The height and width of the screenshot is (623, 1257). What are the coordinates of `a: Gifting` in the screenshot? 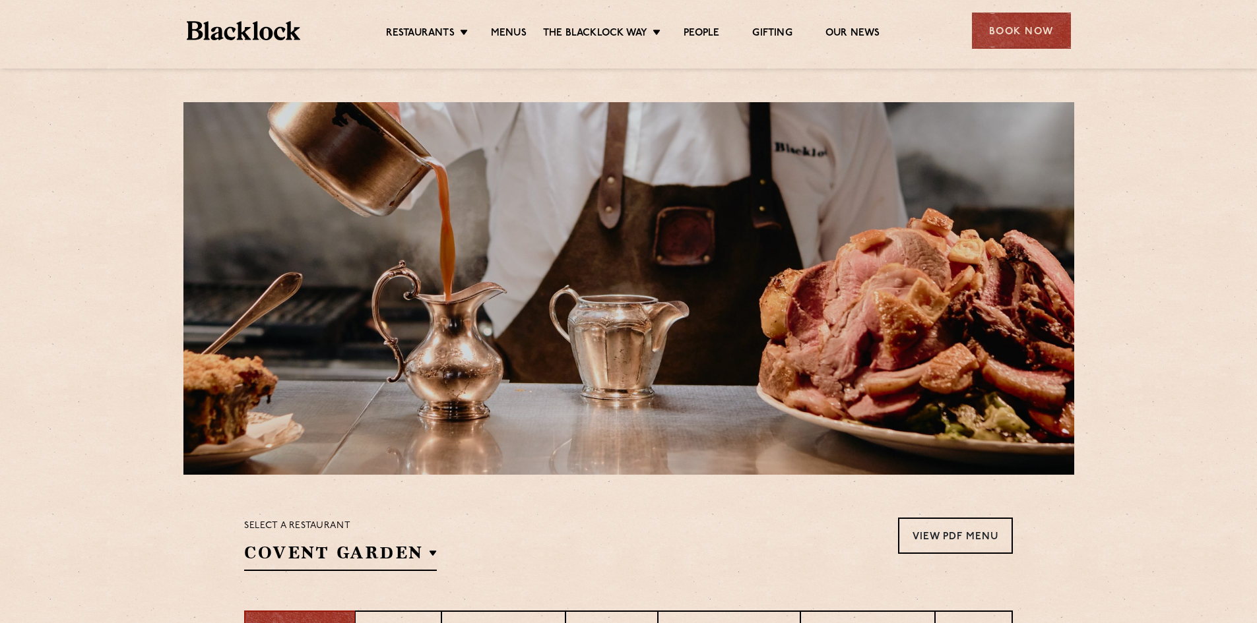 It's located at (772, 34).